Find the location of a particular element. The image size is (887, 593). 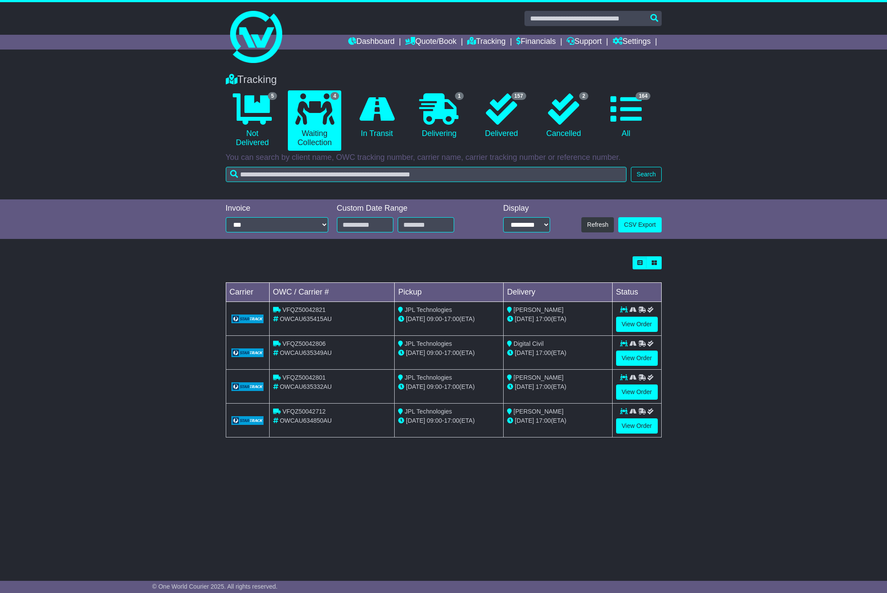

span: VFQZ50042801 is located at coordinates (304, 377).